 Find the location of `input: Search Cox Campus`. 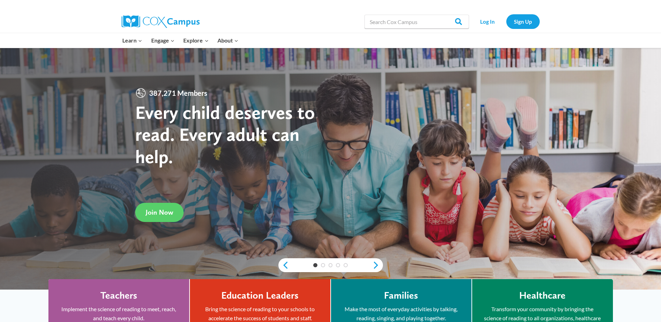

input: Search Cox Campus is located at coordinates (417, 22).